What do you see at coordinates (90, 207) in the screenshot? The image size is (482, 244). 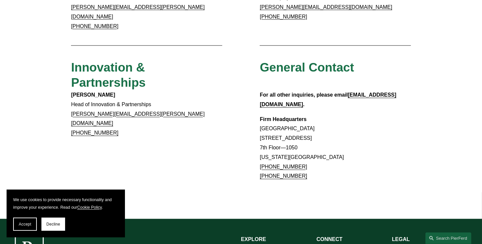 I see `a: Cookie Policy` at bounding box center [90, 207].